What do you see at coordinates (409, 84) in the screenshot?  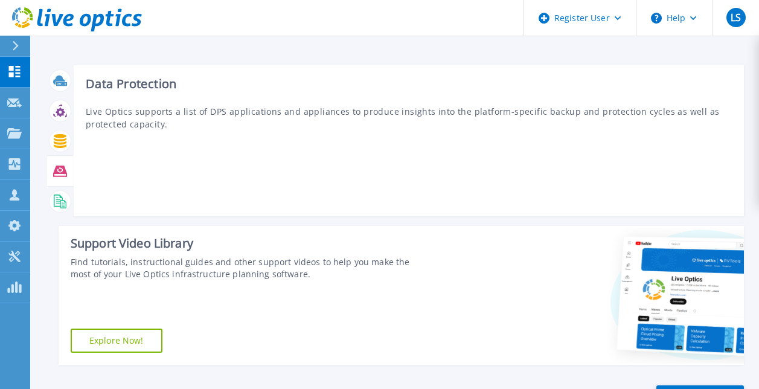 I see `h3: Data Protection` at bounding box center [409, 84].